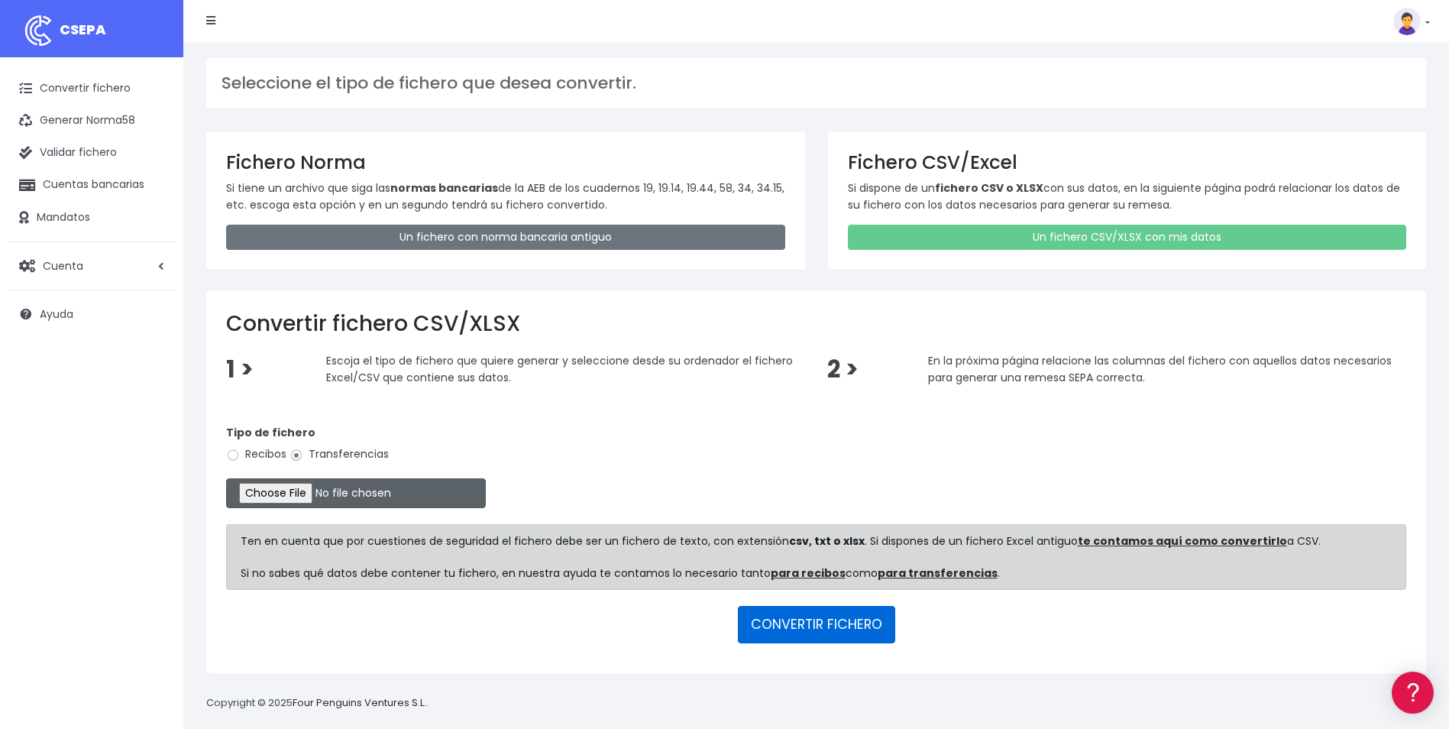 The image size is (1449, 729). What do you see at coordinates (153, 310) in the screenshot?
I see `div: Facturación` at bounding box center [153, 310].